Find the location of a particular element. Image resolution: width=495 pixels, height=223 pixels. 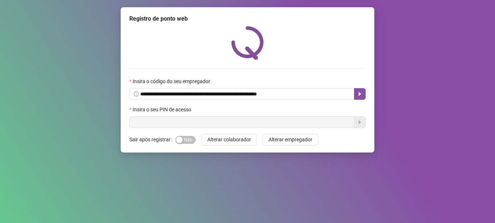

img: QRPoint is located at coordinates (247, 43).